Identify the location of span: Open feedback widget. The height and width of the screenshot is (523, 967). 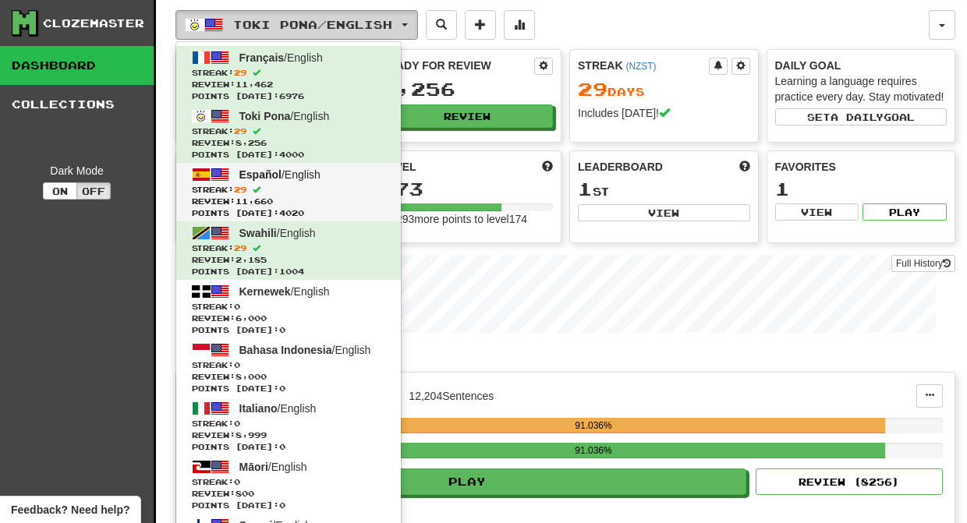
(70, 510).